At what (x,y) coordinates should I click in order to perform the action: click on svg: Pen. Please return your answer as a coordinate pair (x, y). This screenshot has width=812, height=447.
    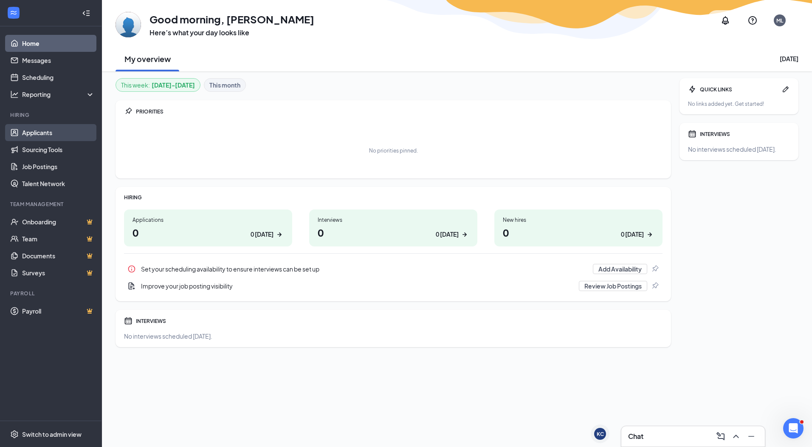
    Looking at the image, I should click on (786, 89).